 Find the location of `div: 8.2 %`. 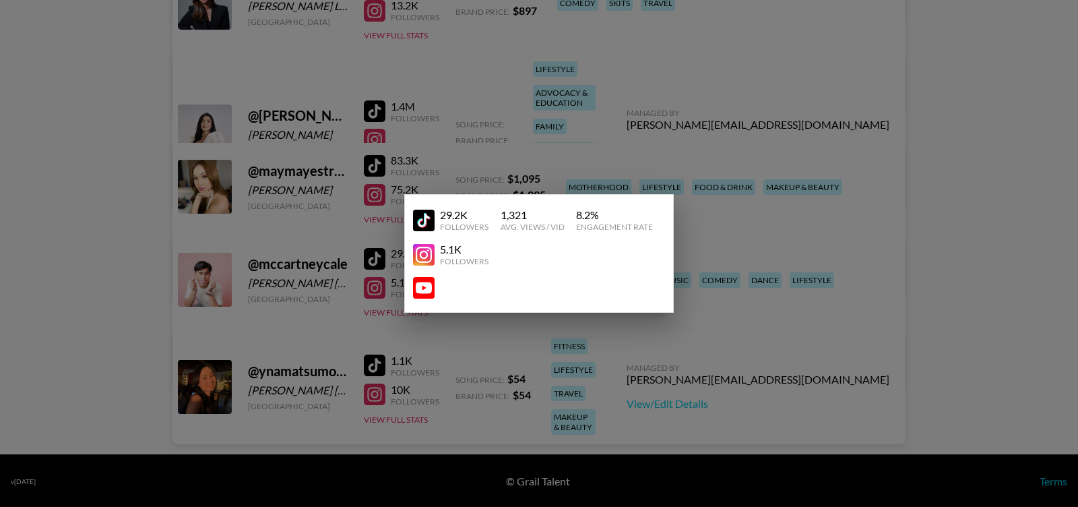

div: 8.2 % is located at coordinates (615, 215).